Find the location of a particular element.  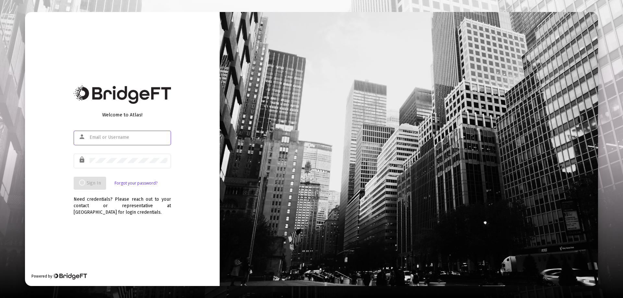

div: Welcome to Atlas! is located at coordinates (122, 115).